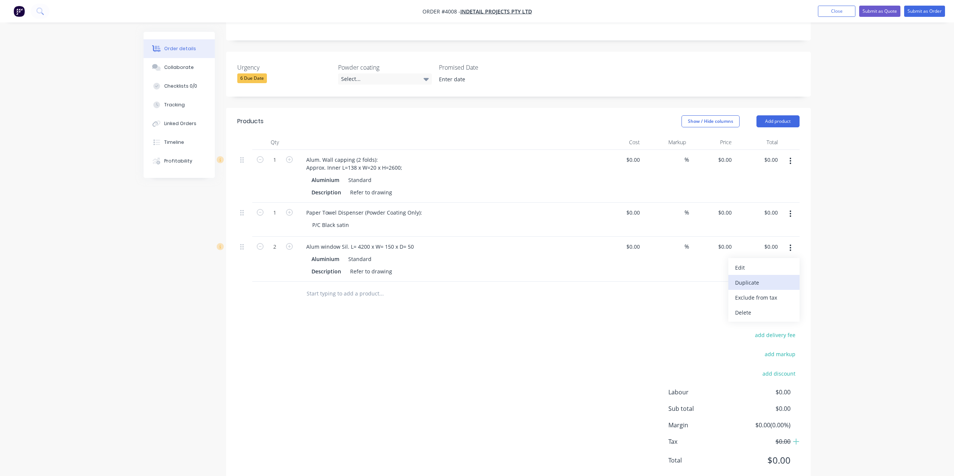  I want to click on div: Total, so click(758, 142).